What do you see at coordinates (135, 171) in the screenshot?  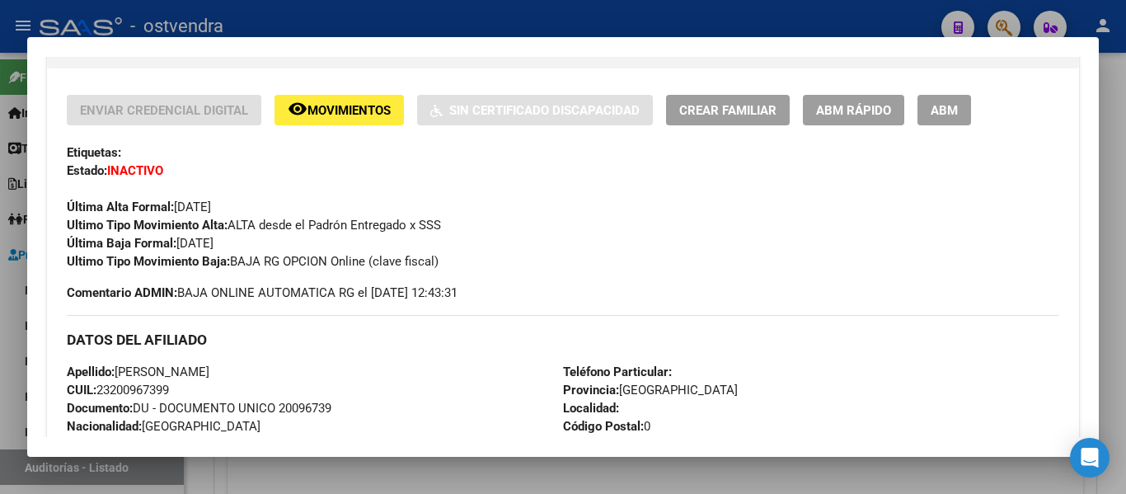 I see `strong: INACTIVO` at bounding box center [135, 171].